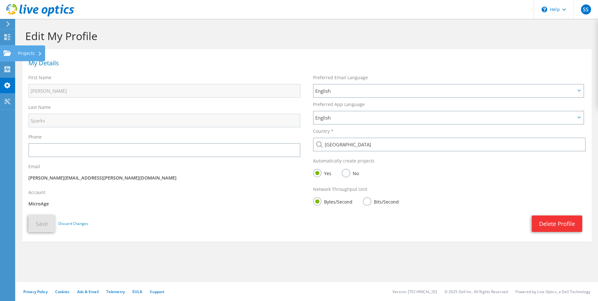  I want to click on button: Save, so click(42, 224).